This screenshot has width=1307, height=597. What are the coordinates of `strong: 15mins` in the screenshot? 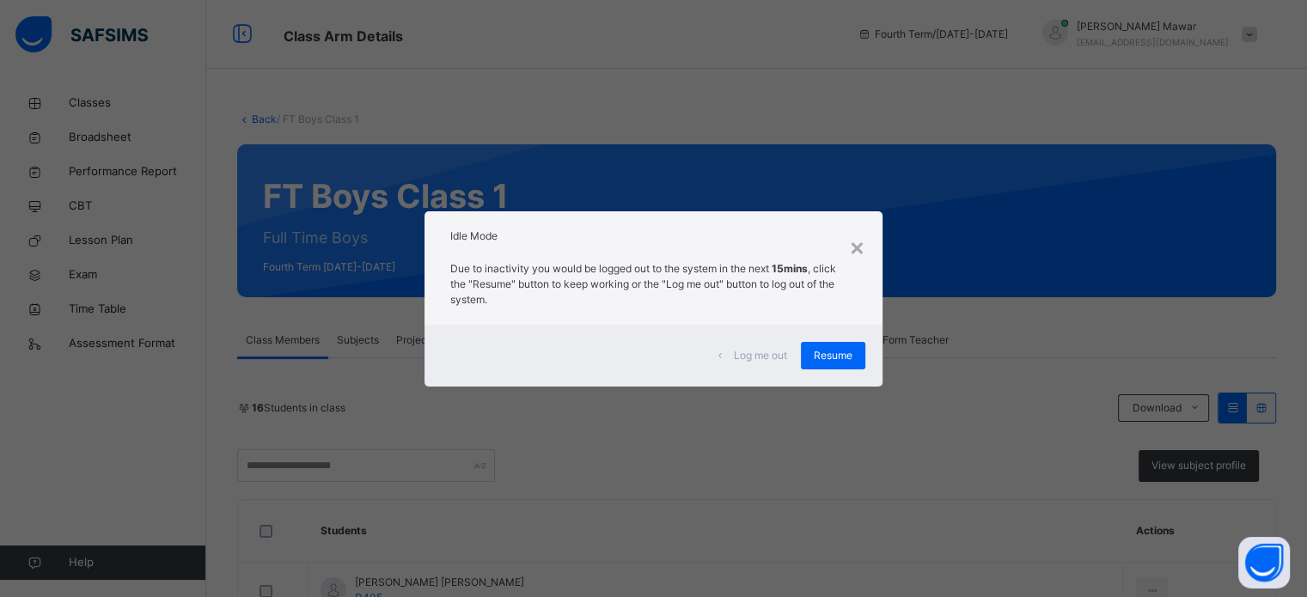 It's located at (789, 268).